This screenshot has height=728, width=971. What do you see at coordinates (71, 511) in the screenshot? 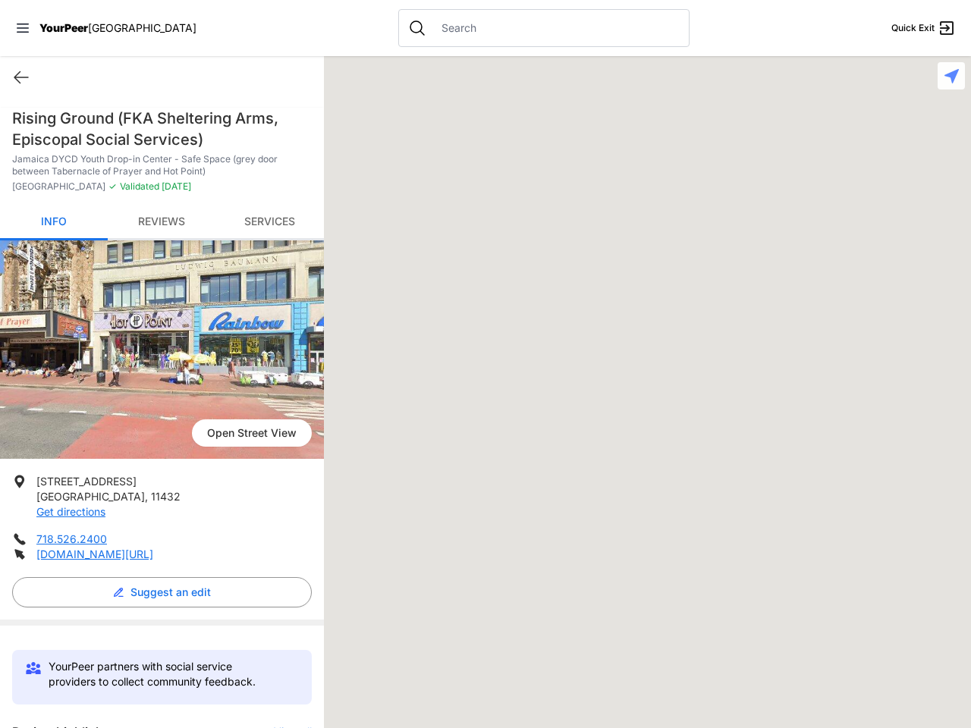
I see `a: Get directions` at bounding box center [71, 511].